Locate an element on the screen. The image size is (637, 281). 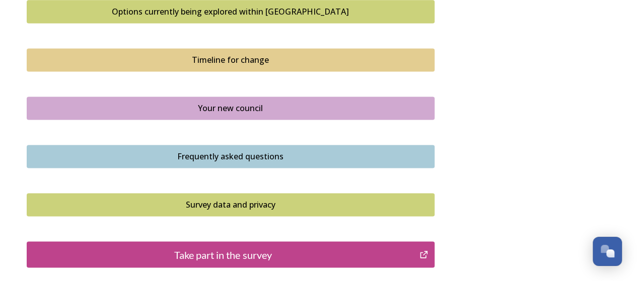
div: Survey data and privacy is located at coordinates (230, 205).